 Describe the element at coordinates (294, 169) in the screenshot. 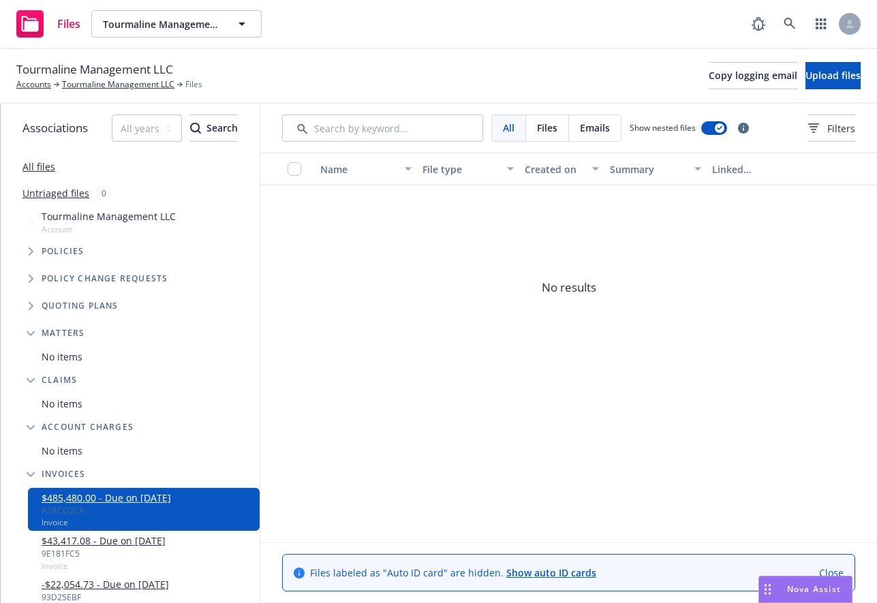

I see `input: Select all` at that location.